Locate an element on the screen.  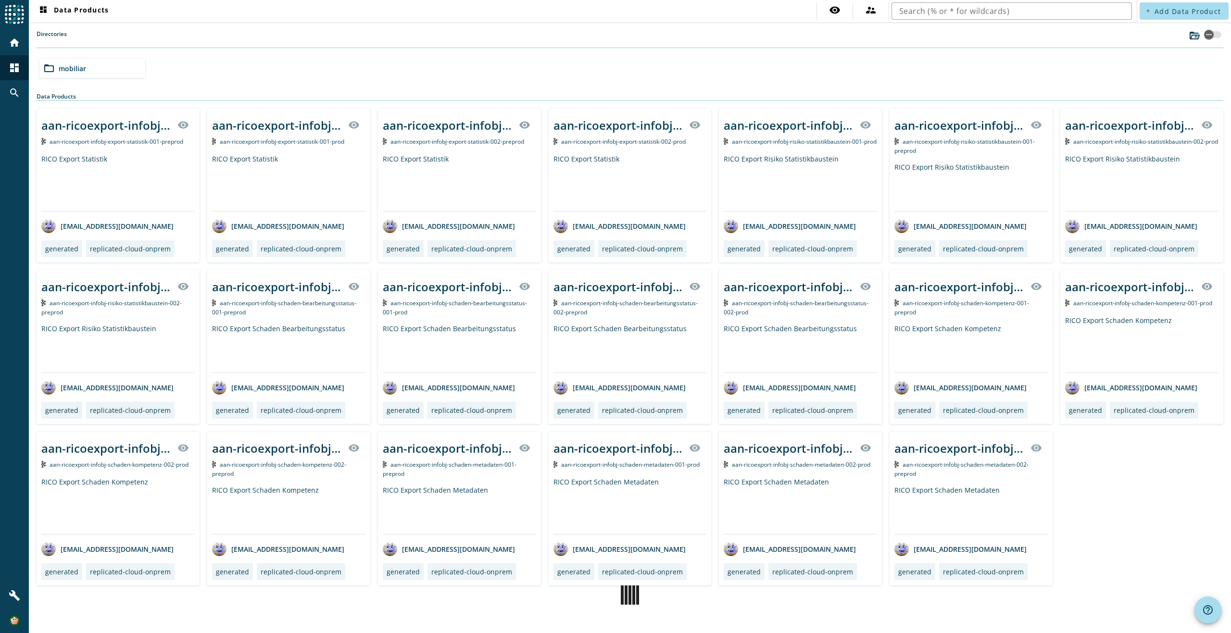
mat-icon: add is located at coordinates (1147, 11).